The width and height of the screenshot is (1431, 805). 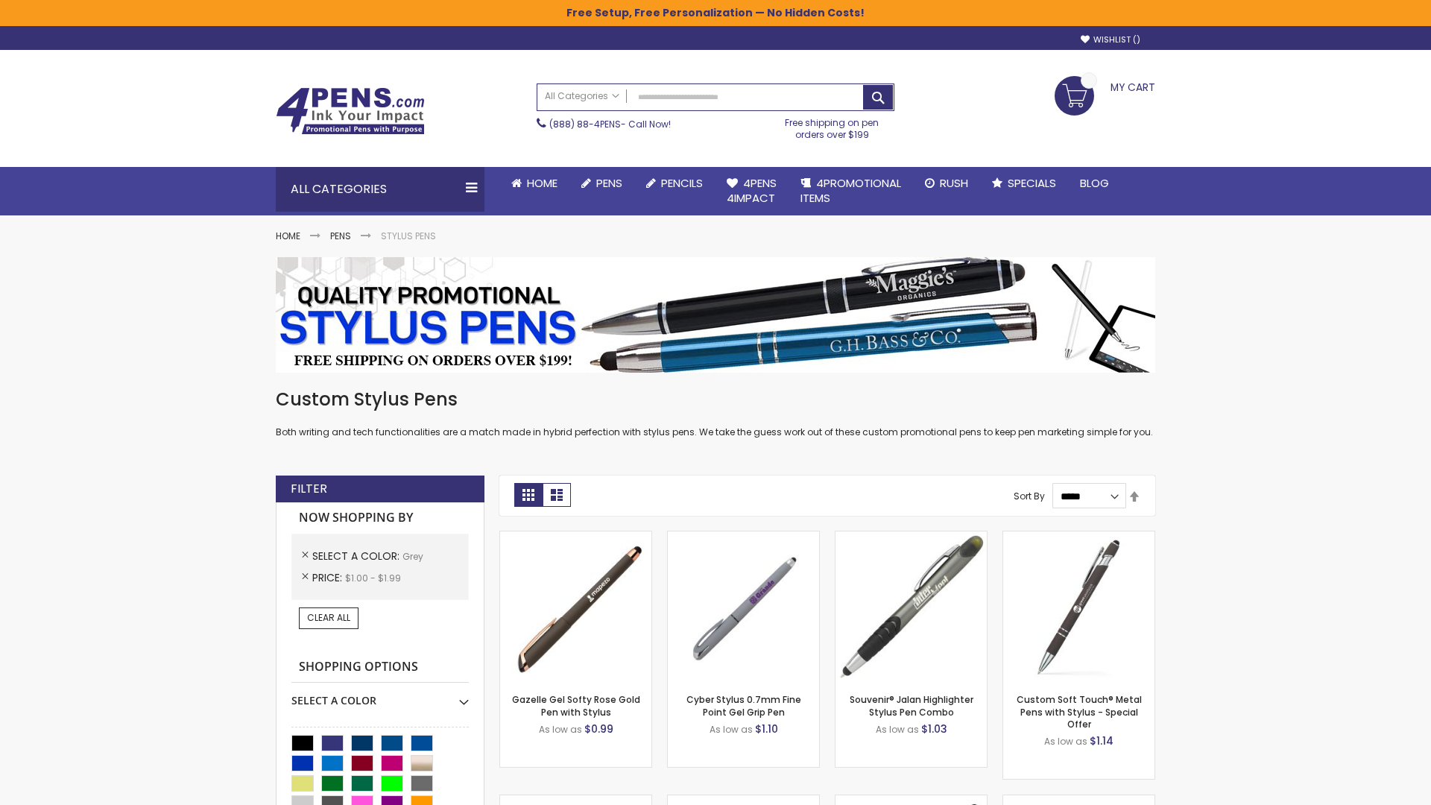 What do you see at coordinates (610, 124) in the screenshot?
I see `span: - Call Now!` at bounding box center [610, 124].